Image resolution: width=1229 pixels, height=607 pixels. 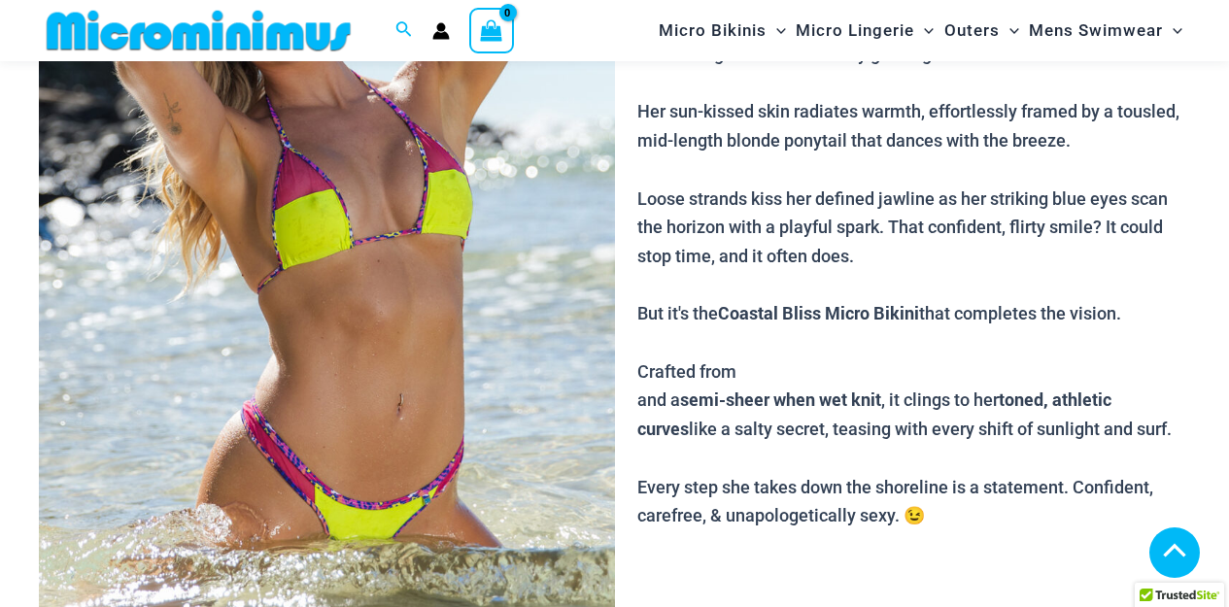 I want to click on a: Mens SwimwearMenu ToggleMenu Toggle, so click(x=1105, y=30).